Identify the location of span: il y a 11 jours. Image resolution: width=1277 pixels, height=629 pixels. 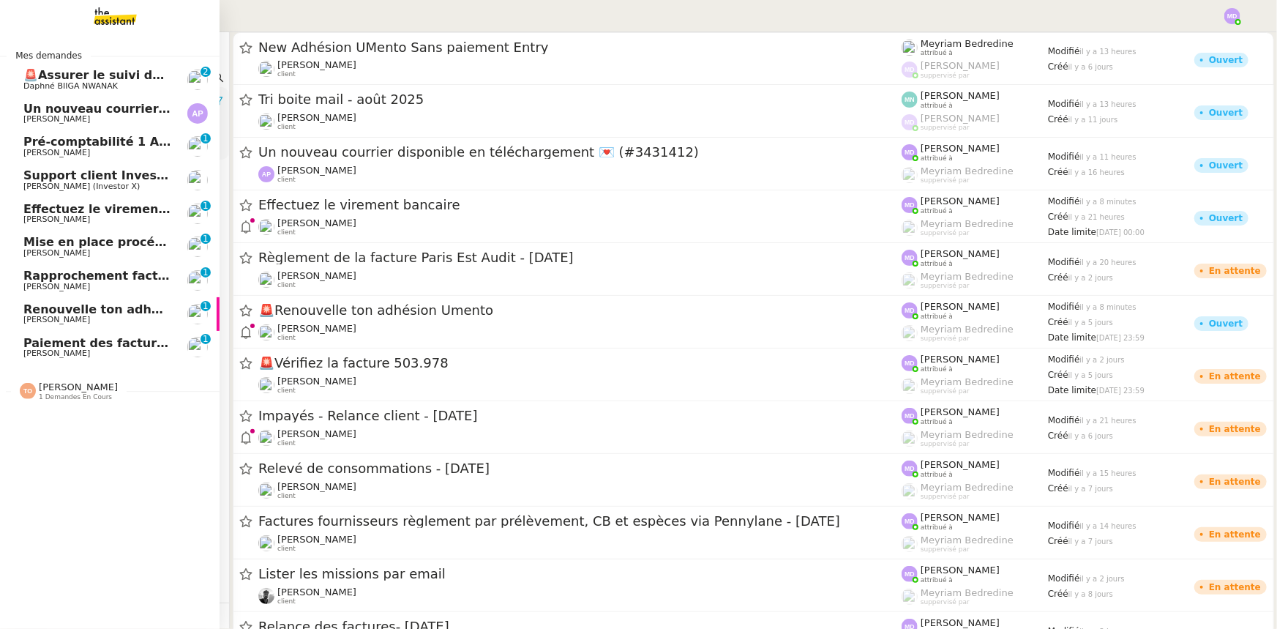
(1093, 119).